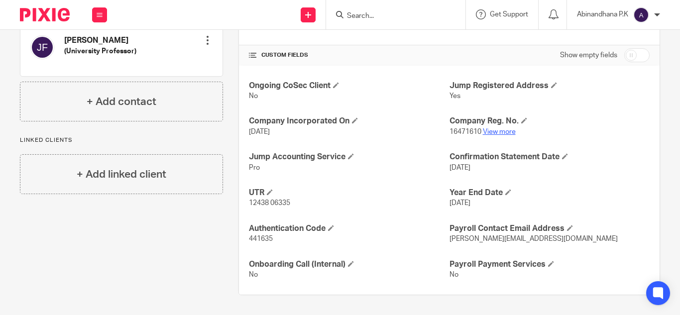 The image size is (680, 315). What do you see at coordinates (254, 168) in the screenshot?
I see `span: Pro` at bounding box center [254, 168].